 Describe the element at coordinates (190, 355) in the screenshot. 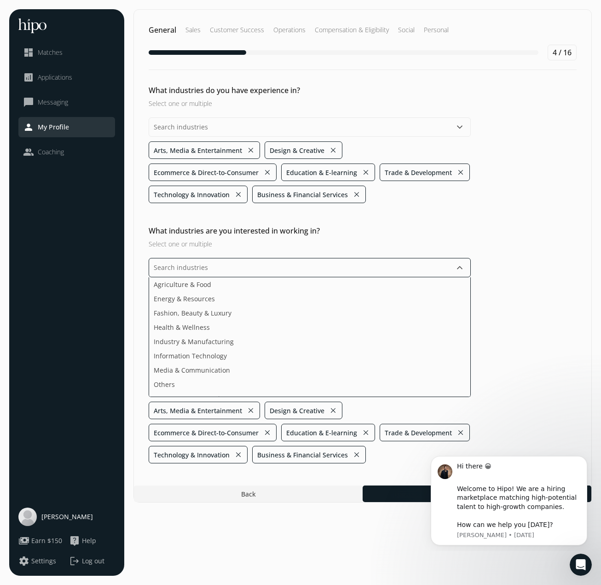

I see `span: Information Technology` at that location.